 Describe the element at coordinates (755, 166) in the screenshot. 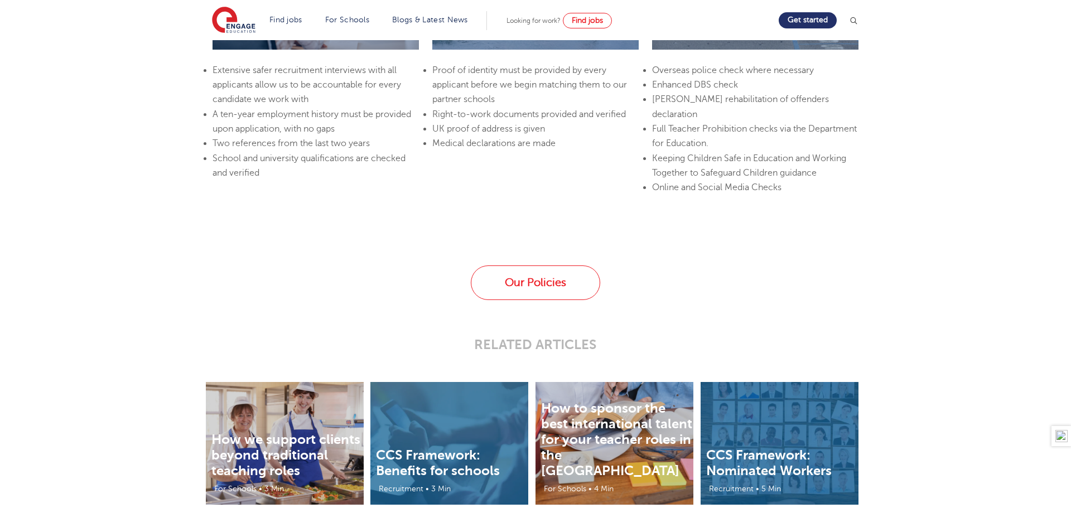

I see `li: Keeping Children Safe in Education and Working Together to Safeguard Children guidance` at that location.